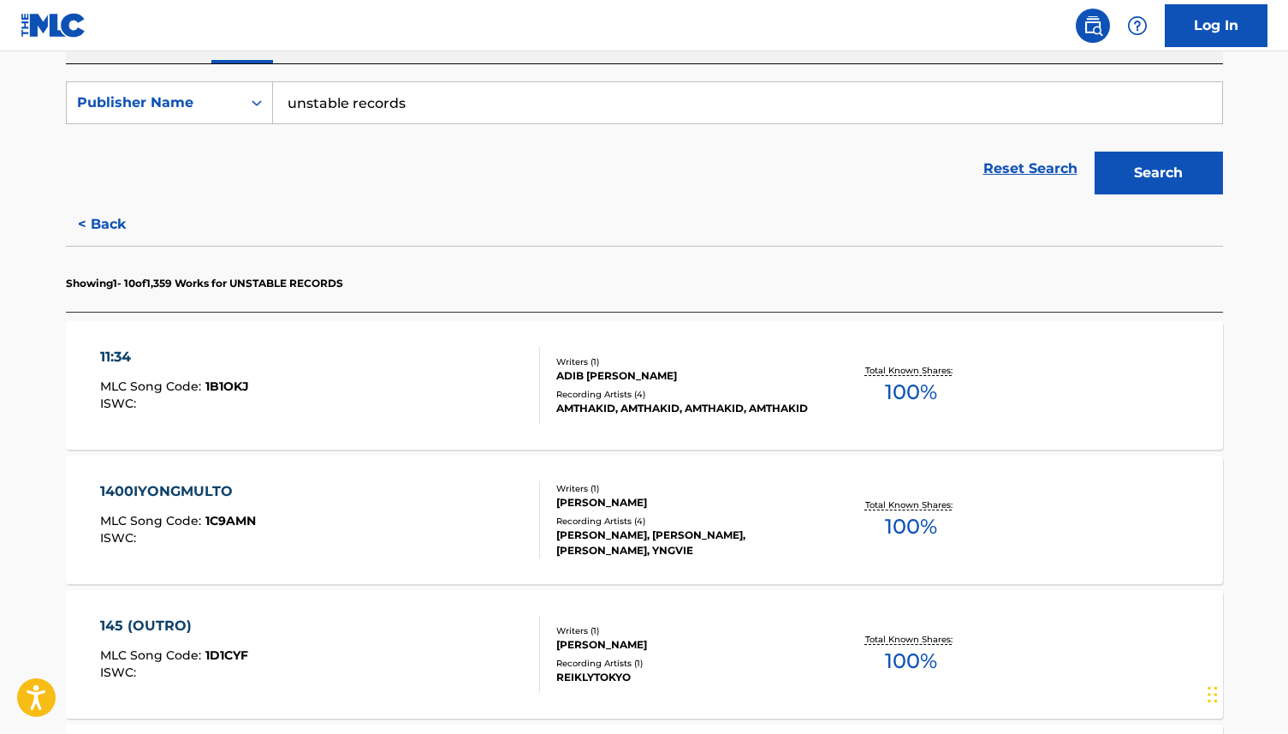  What do you see at coordinates (645, 142) in the screenshot?
I see `form: Search Form` at bounding box center [645, 142].